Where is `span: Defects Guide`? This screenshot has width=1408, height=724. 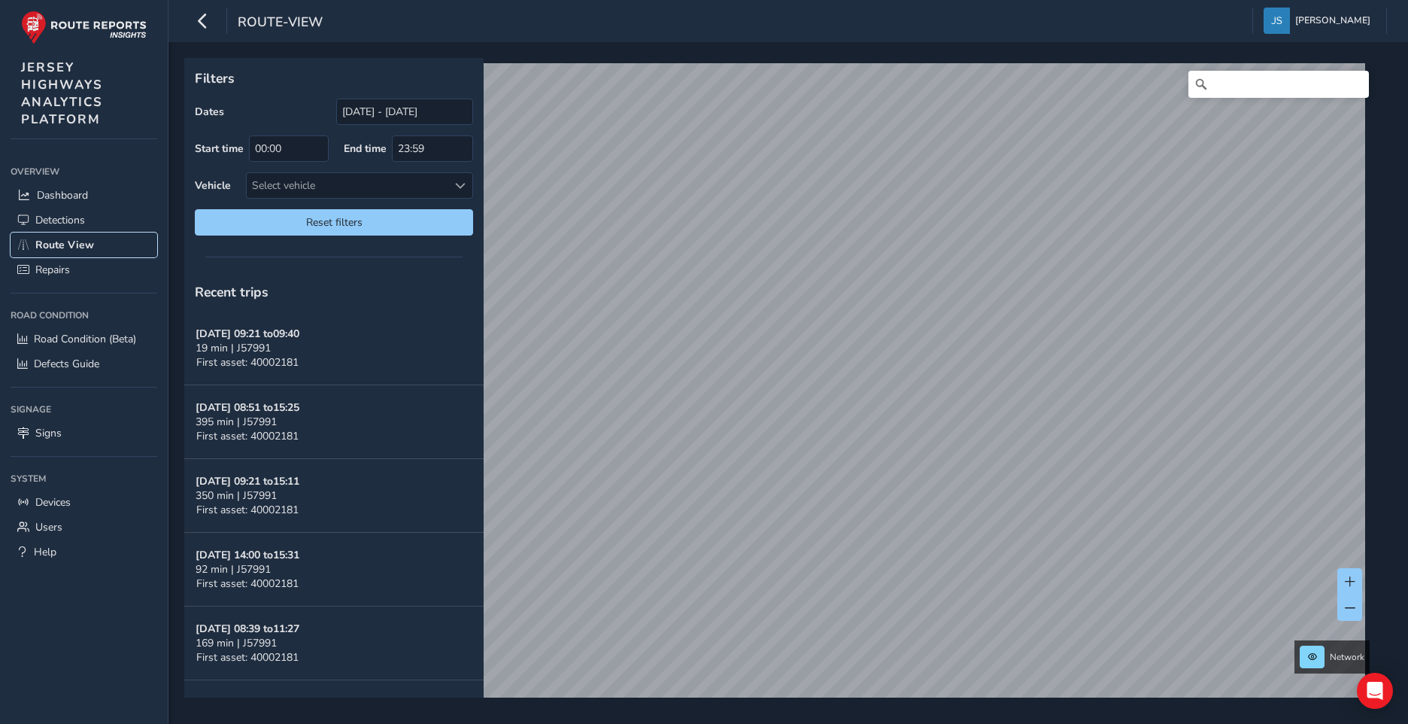 span: Defects Guide is located at coordinates (66, 363).